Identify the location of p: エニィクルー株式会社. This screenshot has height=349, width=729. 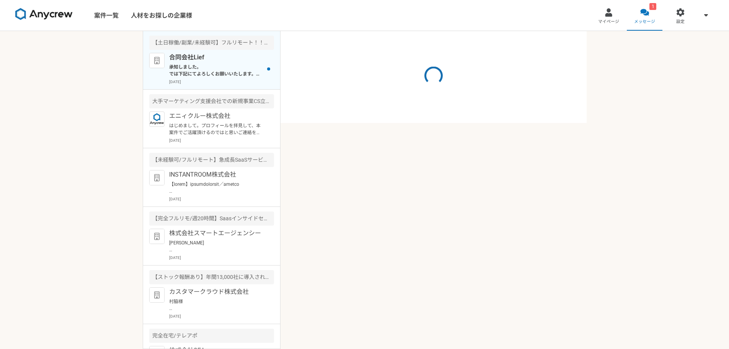
(216, 116).